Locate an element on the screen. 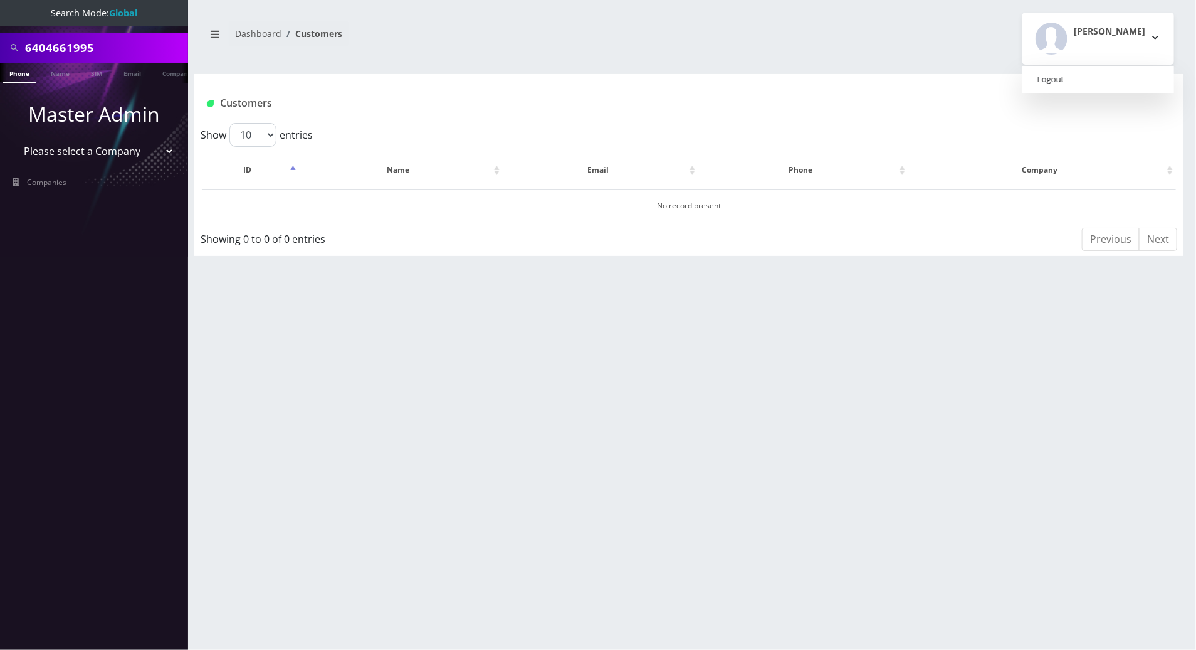 This screenshot has width=1196, height=650. input: Search All Companies is located at coordinates (105, 48).